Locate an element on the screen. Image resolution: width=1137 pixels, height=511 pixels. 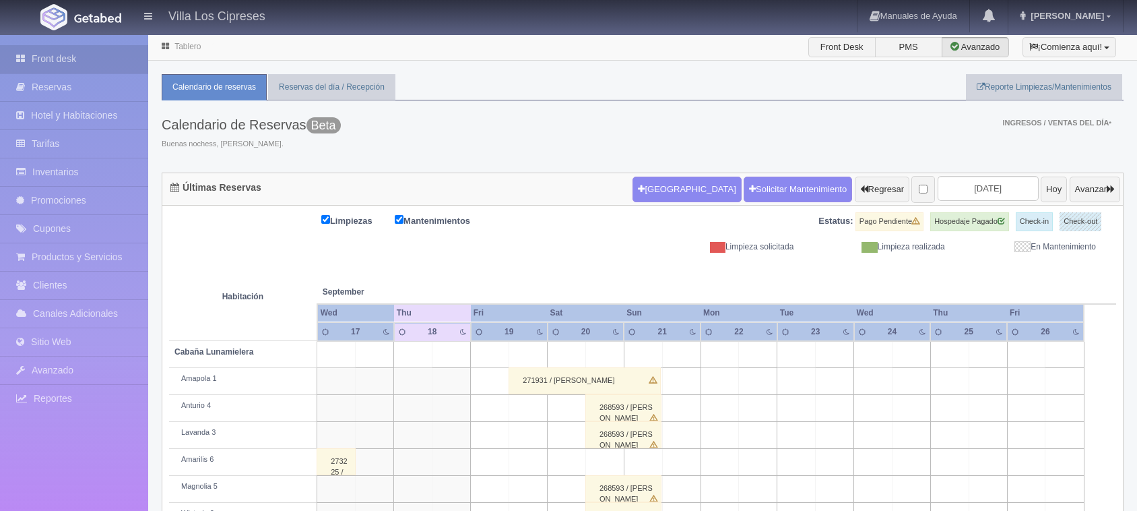
div: 23 is located at coordinates (815, 331).